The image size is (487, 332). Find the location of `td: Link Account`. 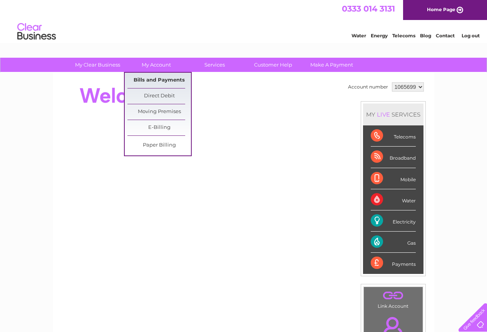

td: Link Account is located at coordinates (393, 299).